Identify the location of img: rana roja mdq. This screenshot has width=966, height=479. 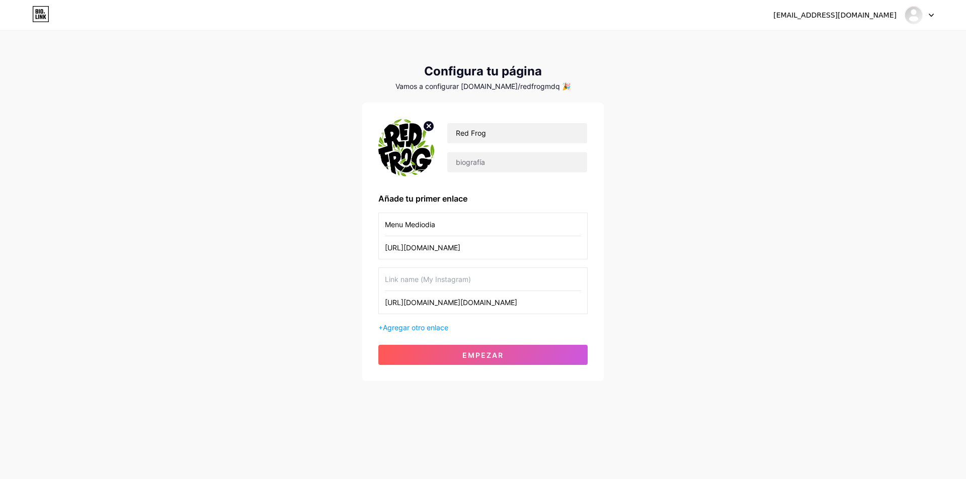
(913, 15).